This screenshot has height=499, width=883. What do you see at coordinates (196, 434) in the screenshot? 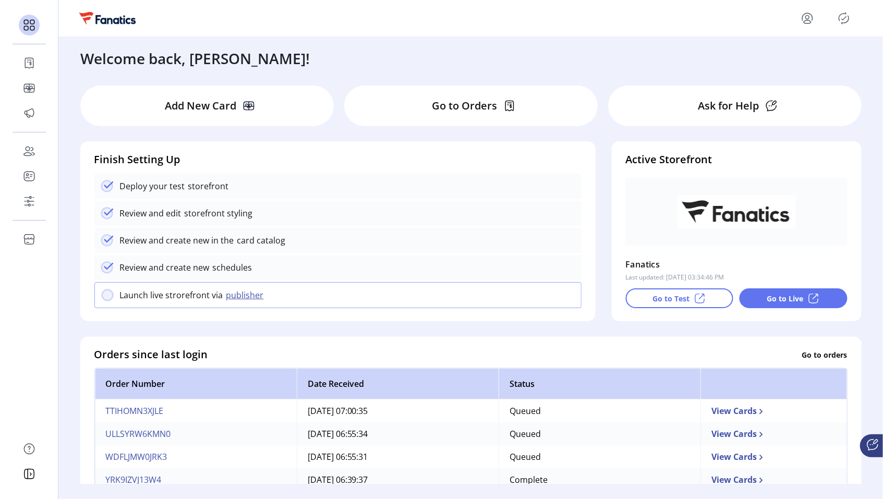
I see `td: ULLSYRW6KMN0` at bounding box center [196, 434].